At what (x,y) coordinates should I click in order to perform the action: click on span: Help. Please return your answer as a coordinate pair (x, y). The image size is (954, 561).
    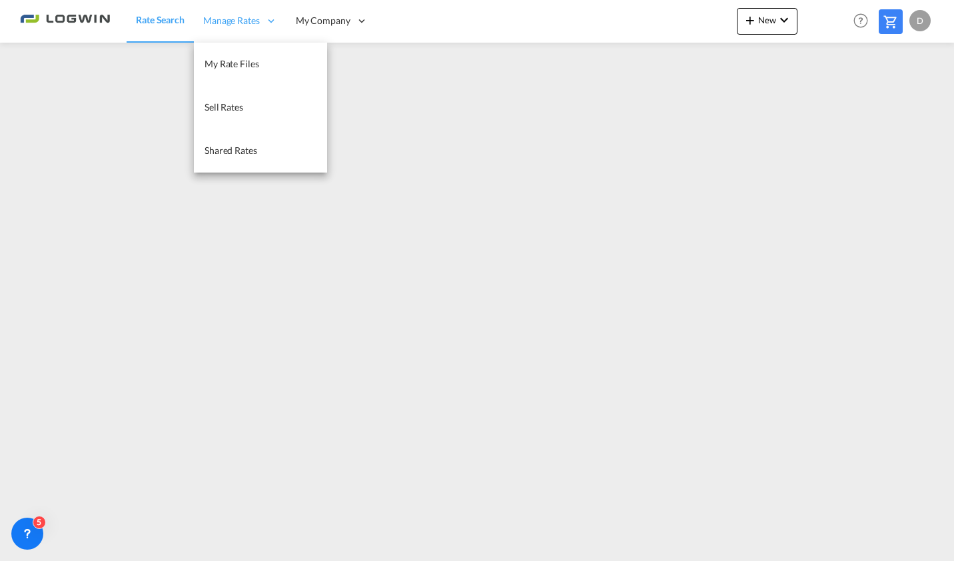
    Looking at the image, I should click on (861, 21).